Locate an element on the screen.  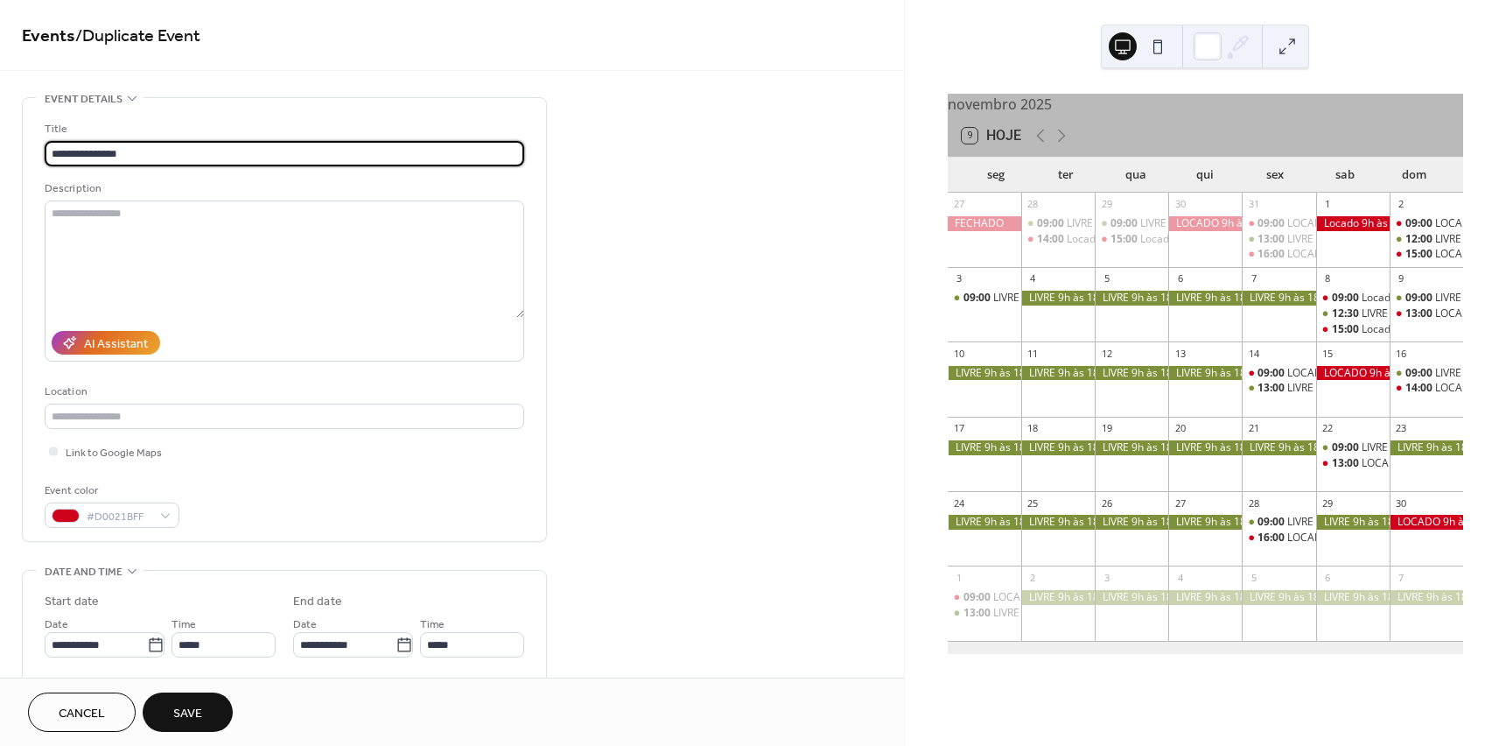
span: Date and time is located at coordinates (83, 571).